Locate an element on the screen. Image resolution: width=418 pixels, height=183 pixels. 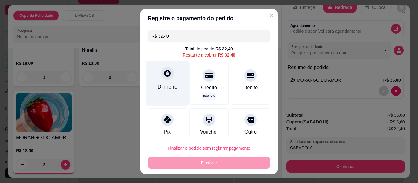
button: Finalizar o pedido sem registrar pagamento is located at coordinates (209, 148).